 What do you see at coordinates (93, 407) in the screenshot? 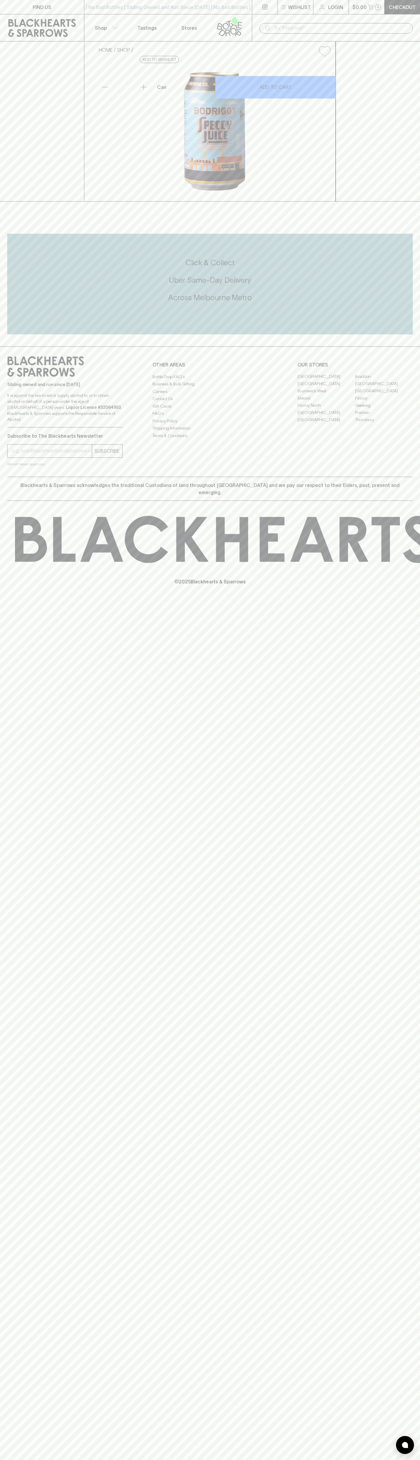
I see `strong: Liquor License #32064953` at bounding box center [93, 407].